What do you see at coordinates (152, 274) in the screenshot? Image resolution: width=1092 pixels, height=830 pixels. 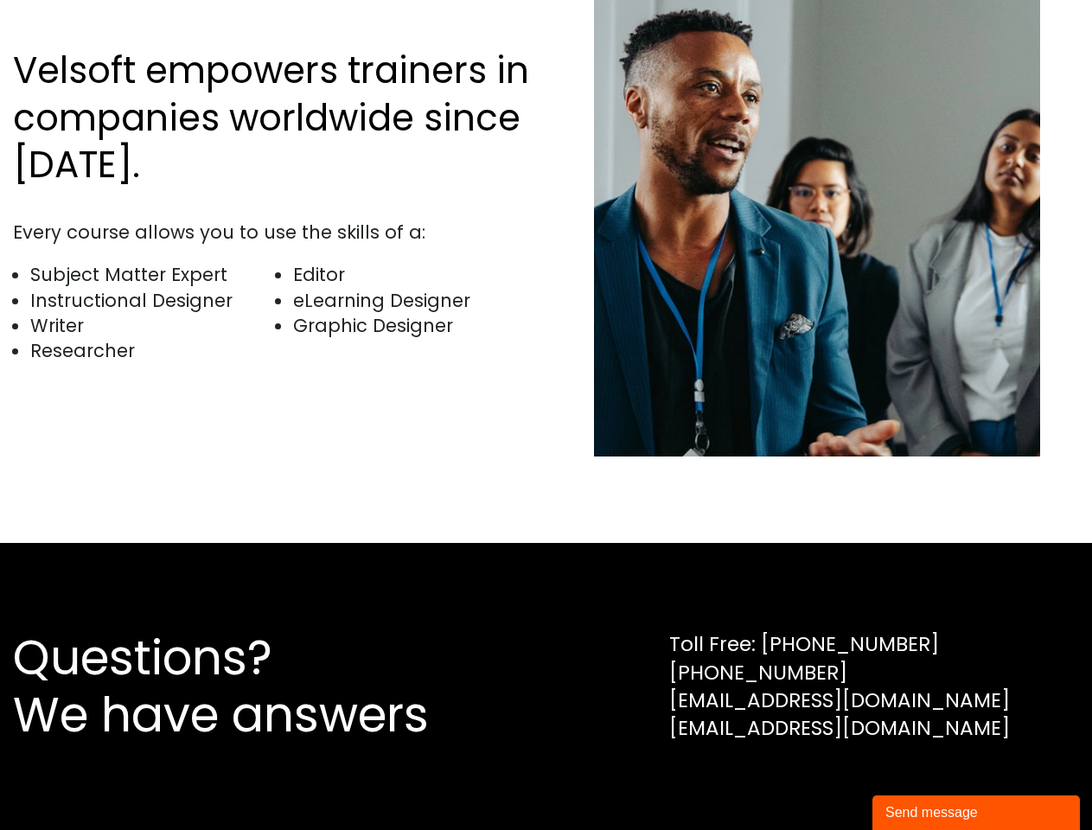 I see `li: Subject Matter Expert` at bounding box center [152, 274].